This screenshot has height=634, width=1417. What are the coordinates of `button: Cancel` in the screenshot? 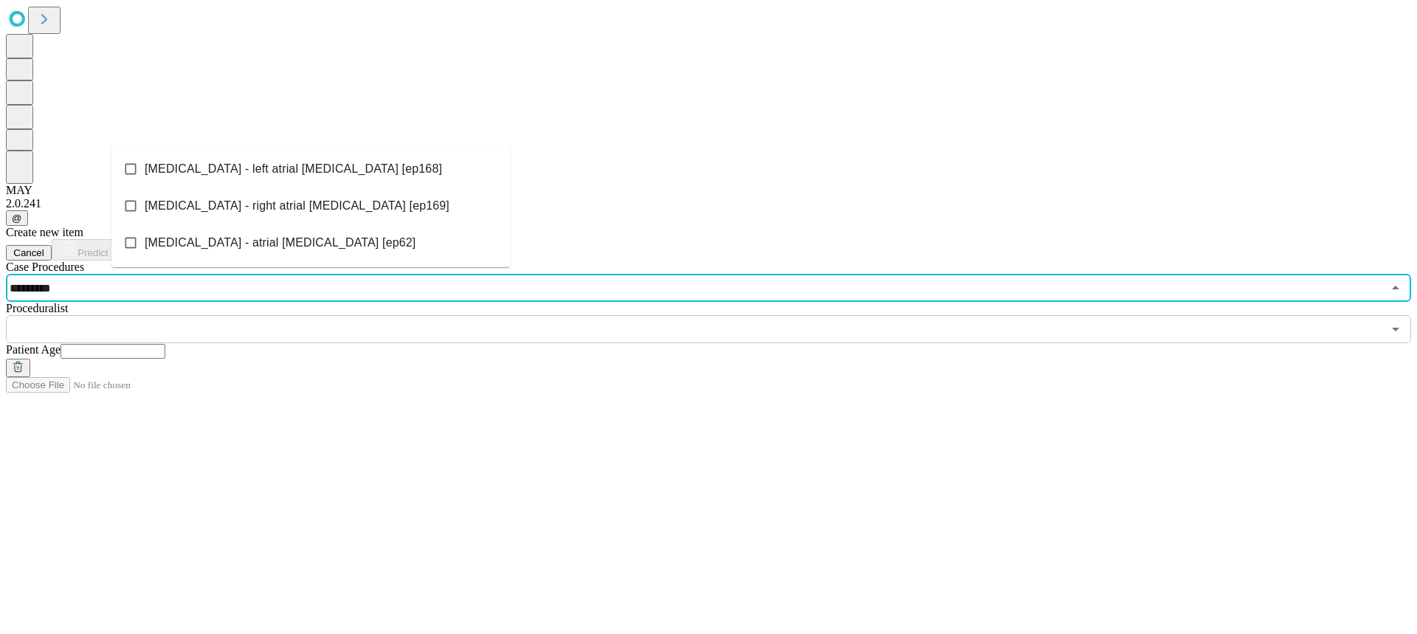 It's located at (29, 252).